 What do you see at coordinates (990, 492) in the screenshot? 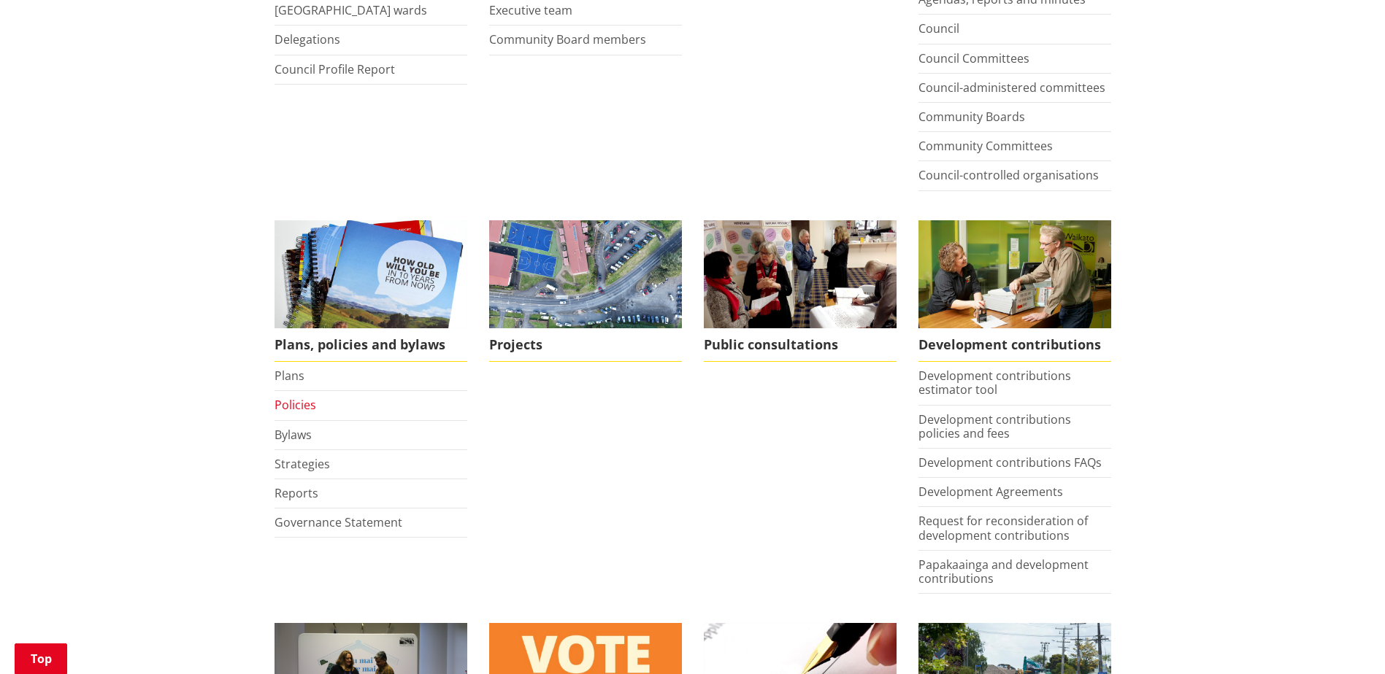
I see `a: Development Agreements` at bounding box center [990, 492].